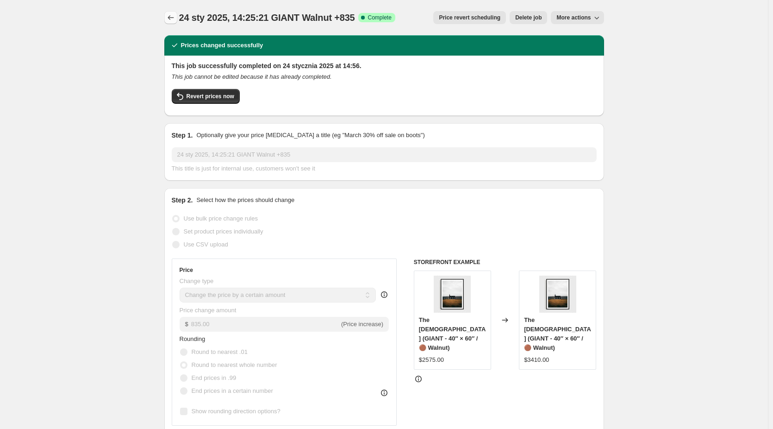 This screenshot has width=773, height=429. I want to click on span: Change type, so click(197, 281).